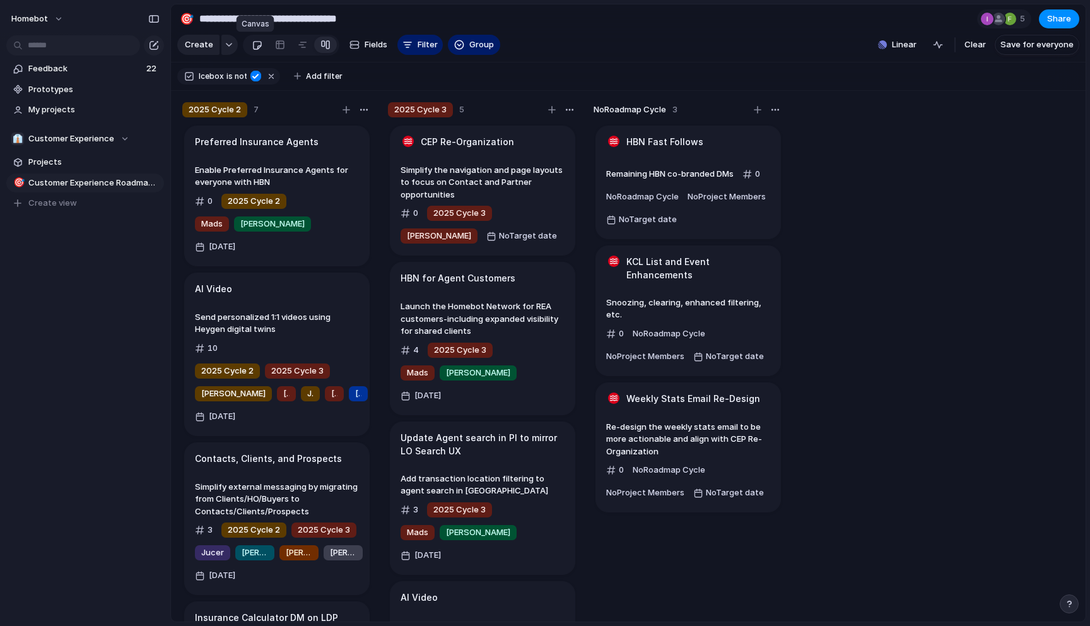 This screenshot has height=626, width=1090. What do you see at coordinates (688, 447) in the screenshot?
I see `div: Weekly Stats Email Re-DesignRe-design the weekly stats email to be more actionable and align with...` at bounding box center [688, 447].